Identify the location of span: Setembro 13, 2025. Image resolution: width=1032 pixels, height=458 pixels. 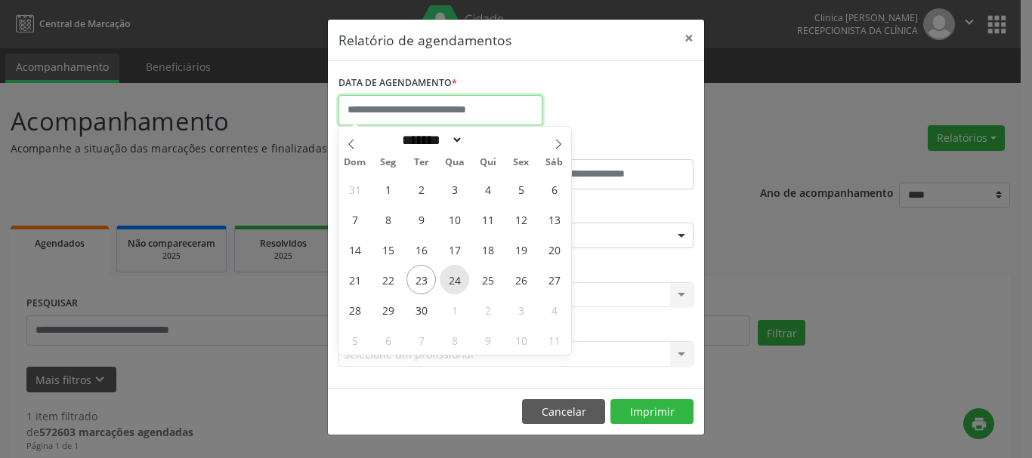
(554, 219).